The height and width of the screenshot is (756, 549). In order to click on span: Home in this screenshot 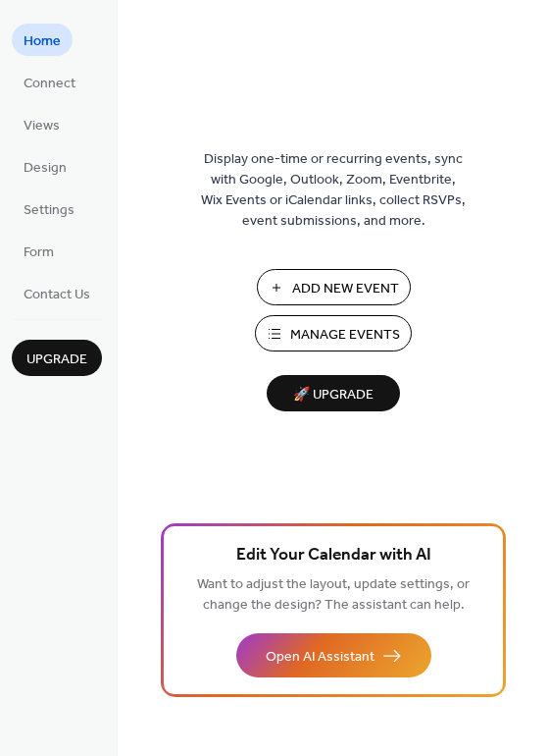, I will do `click(42, 41)`.